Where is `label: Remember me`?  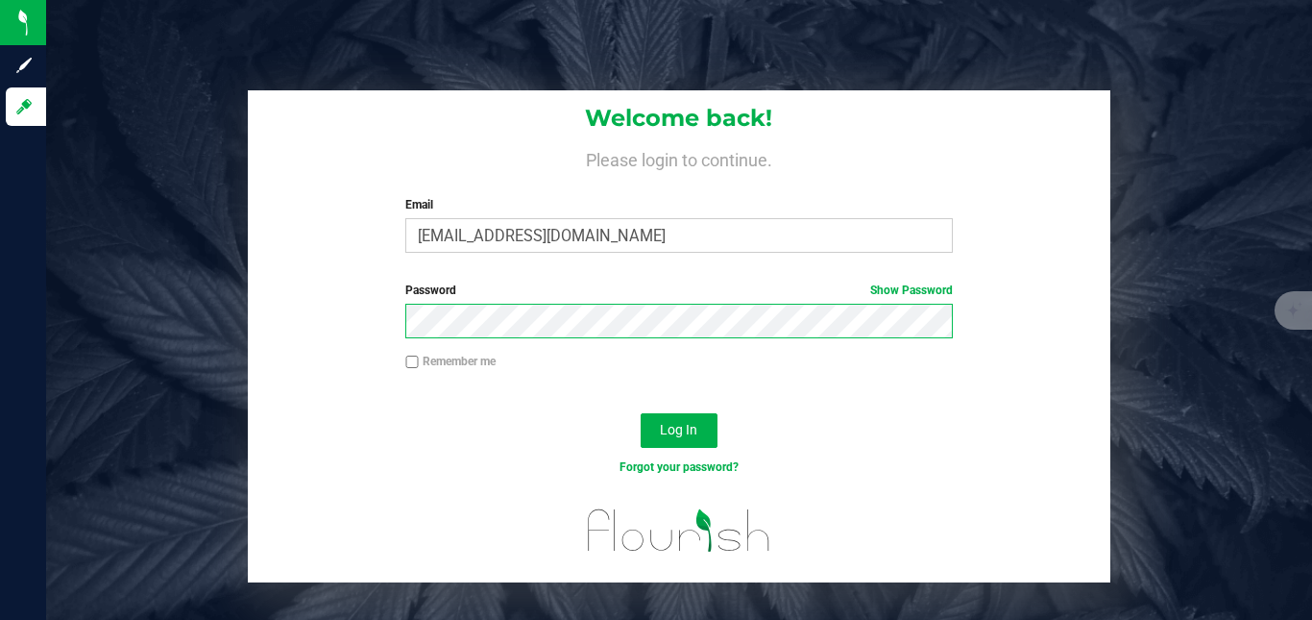 label: Remember me is located at coordinates (451, 361).